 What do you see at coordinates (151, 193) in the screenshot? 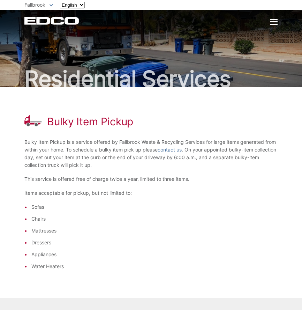
I see `p: Items acceptable for pickup, but not limited to:` at bounding box center [151, 193].